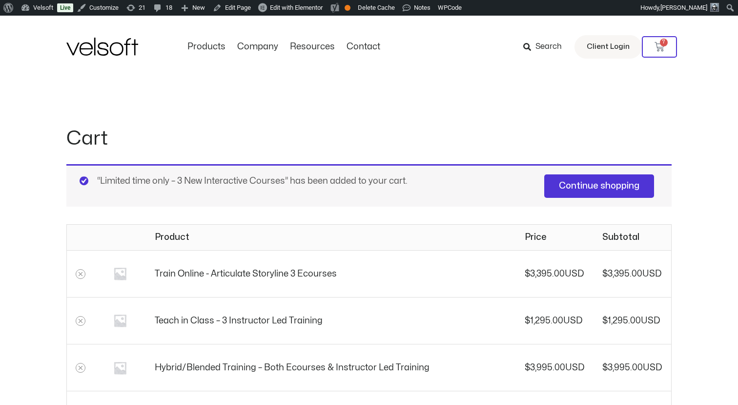  Describe the element at coordinates (348, 8) in the screenshot. I see `div: OK` at that location.